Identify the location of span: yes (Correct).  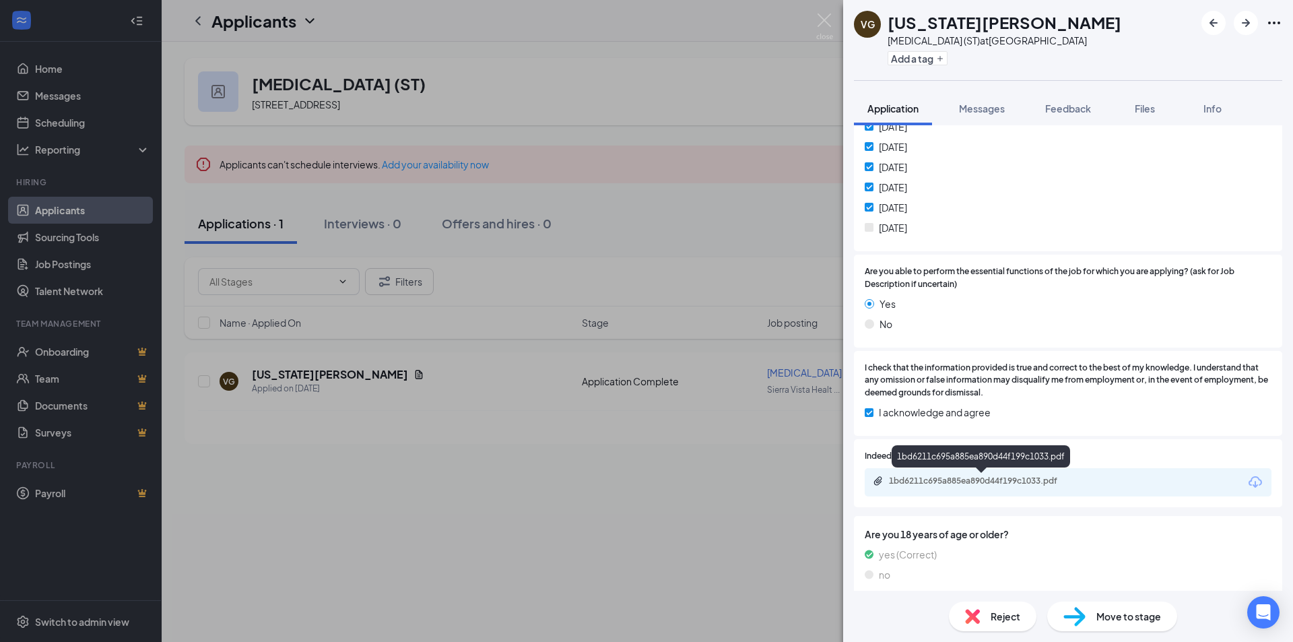
(908, 554).